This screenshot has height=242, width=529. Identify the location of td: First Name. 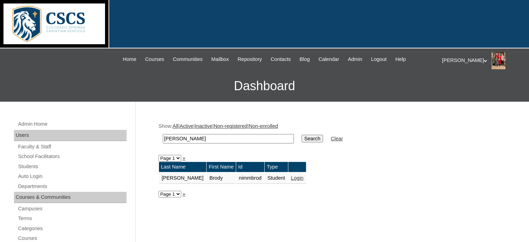
(221, 166).